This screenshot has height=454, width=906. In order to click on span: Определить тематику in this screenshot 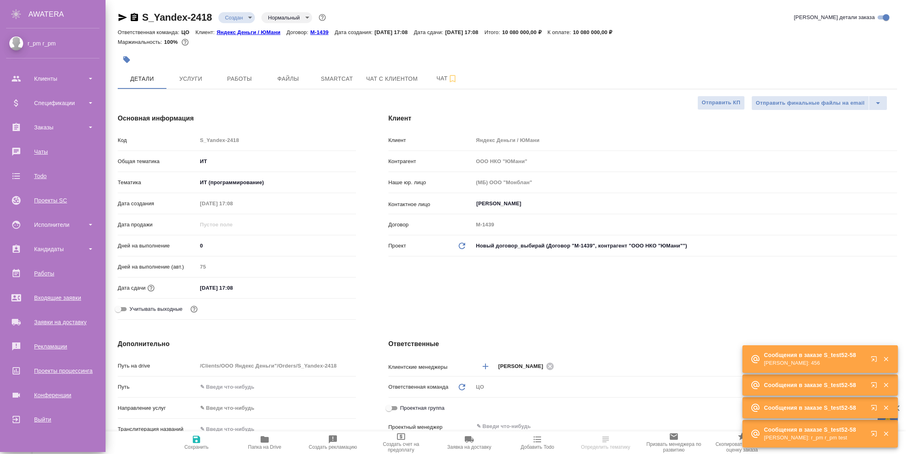, I will do `click(605, 447)`.